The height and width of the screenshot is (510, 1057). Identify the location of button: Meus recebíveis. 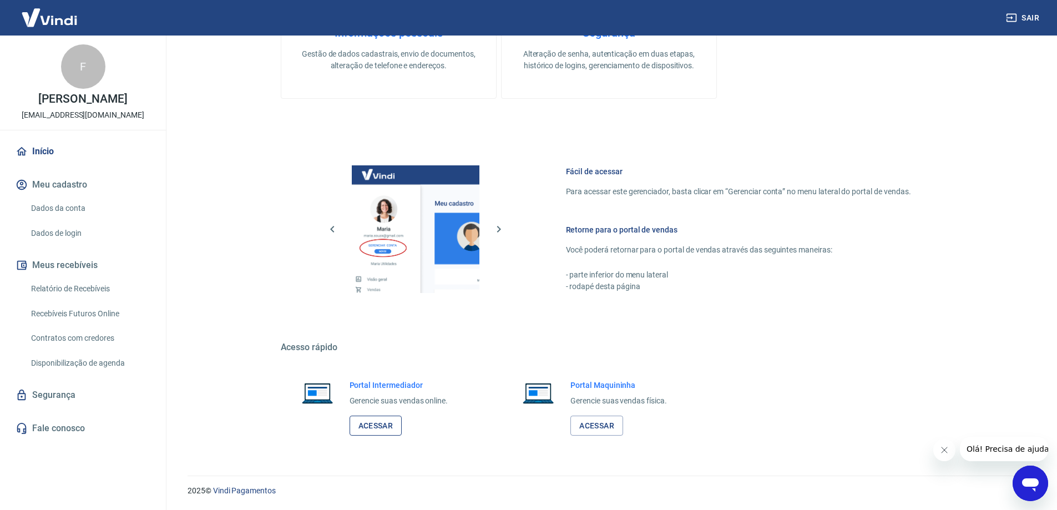
(83, 265).